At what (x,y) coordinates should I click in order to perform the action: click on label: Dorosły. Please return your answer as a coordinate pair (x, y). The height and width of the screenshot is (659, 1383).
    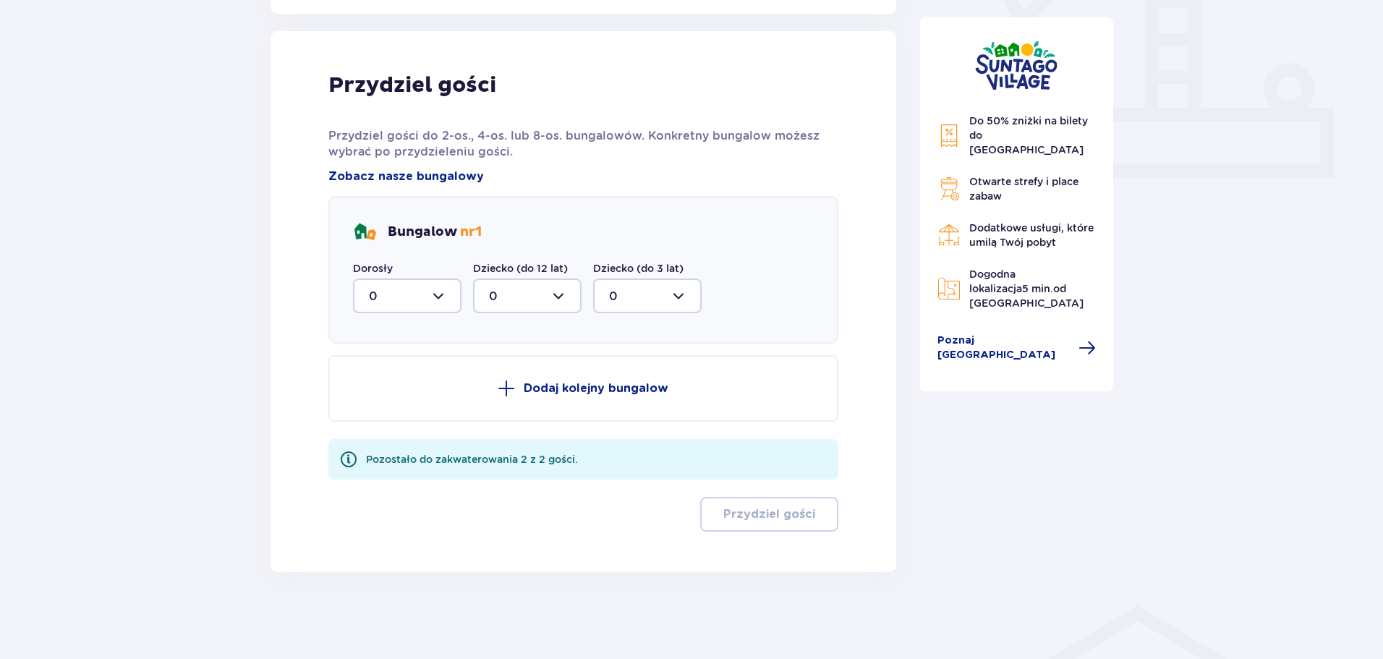
    Looking at the image, I should click on (372, 268).